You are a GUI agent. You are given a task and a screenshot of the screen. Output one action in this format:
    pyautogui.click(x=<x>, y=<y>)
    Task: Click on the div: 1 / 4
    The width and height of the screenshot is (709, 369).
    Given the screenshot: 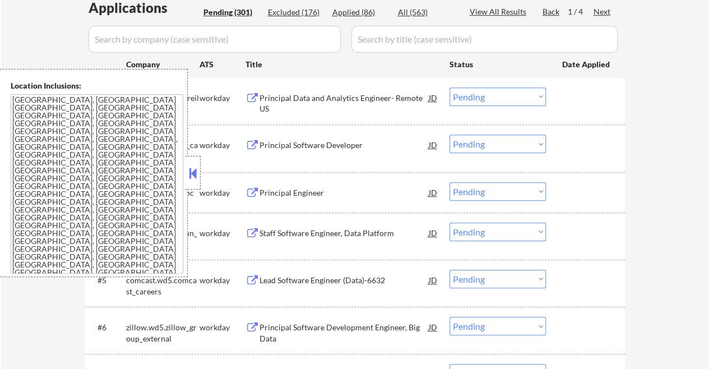 What is the action you would take?
    pyautogui.click(x=580, y=12)
    